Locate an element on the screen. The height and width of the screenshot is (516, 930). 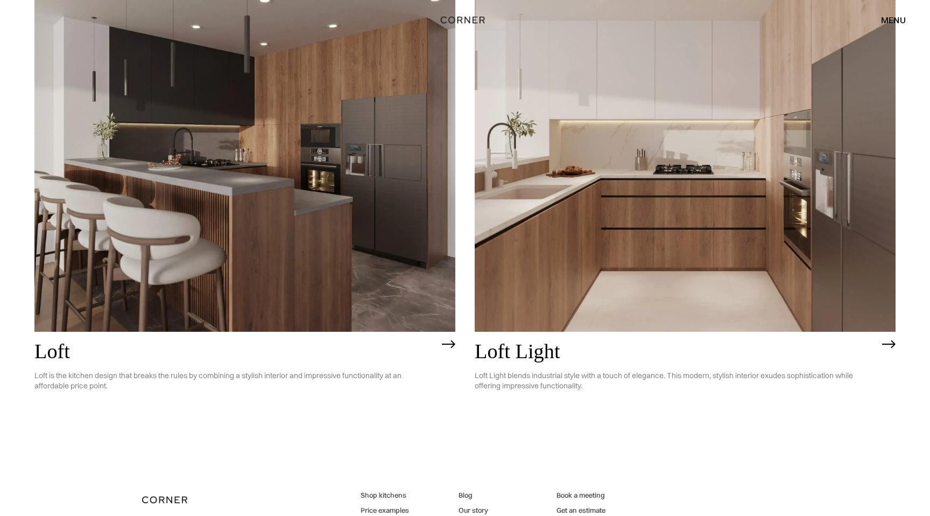
a: Price examples is located at coordinates (391, 510).